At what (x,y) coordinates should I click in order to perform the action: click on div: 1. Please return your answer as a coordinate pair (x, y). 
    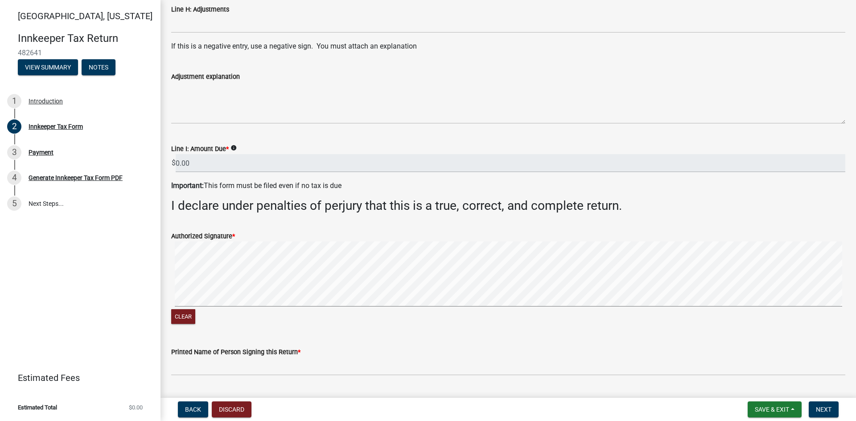
    Looking at the image, I should click on (14, 101).